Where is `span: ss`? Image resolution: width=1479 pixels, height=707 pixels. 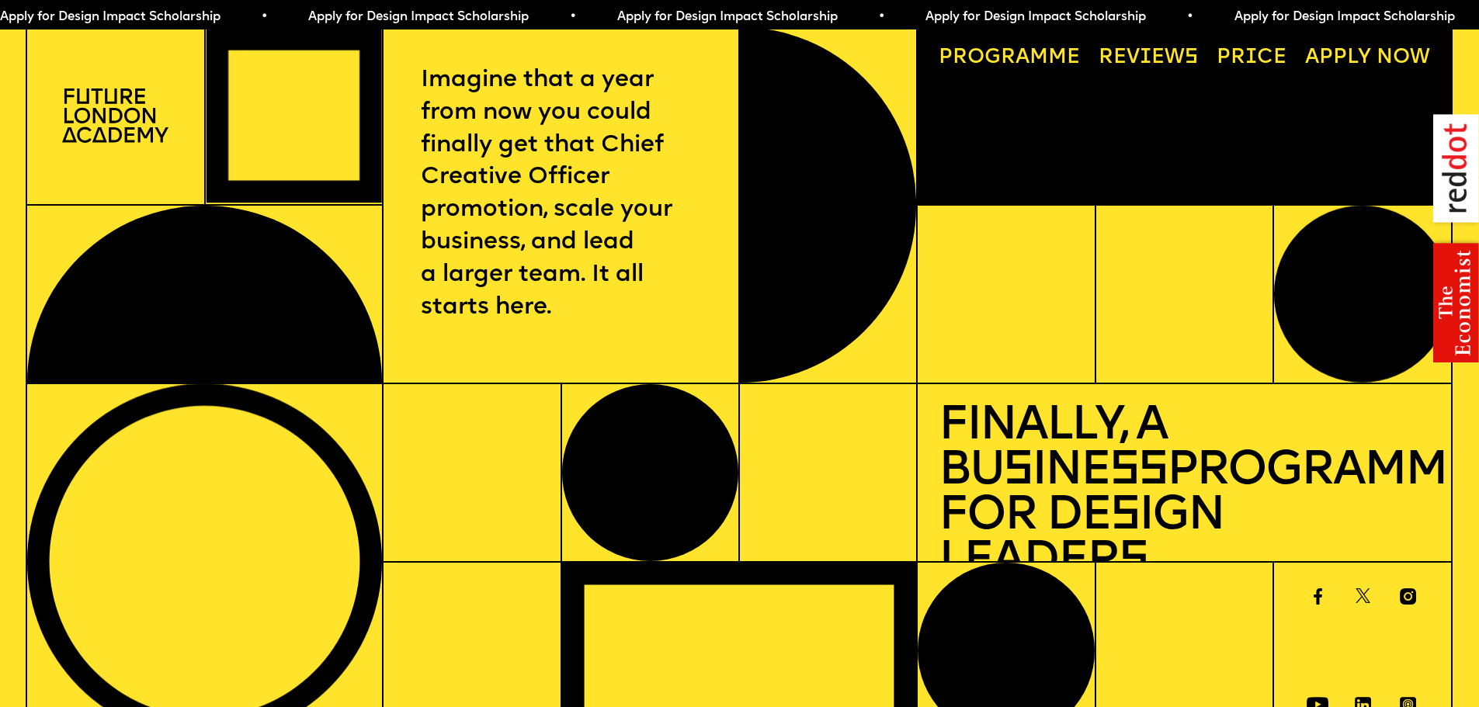
span: ss is located at coordinates (1138, 471).